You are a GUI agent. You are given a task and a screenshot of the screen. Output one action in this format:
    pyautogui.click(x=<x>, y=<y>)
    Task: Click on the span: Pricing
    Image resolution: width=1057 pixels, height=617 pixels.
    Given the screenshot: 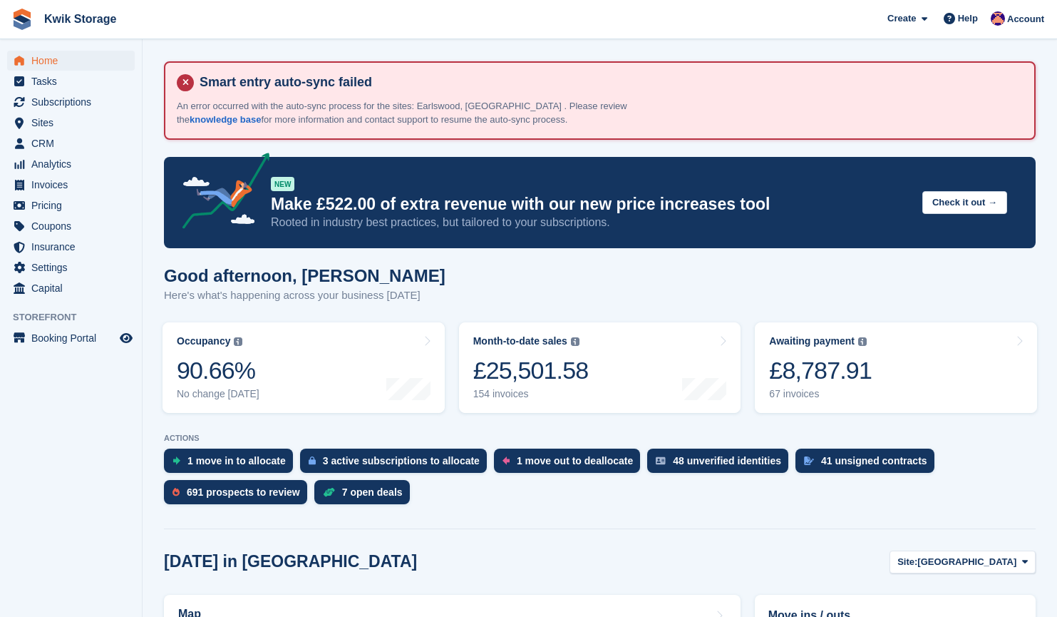 What is the action you would take?
    pyautogui.click(x=74, y=205)
    